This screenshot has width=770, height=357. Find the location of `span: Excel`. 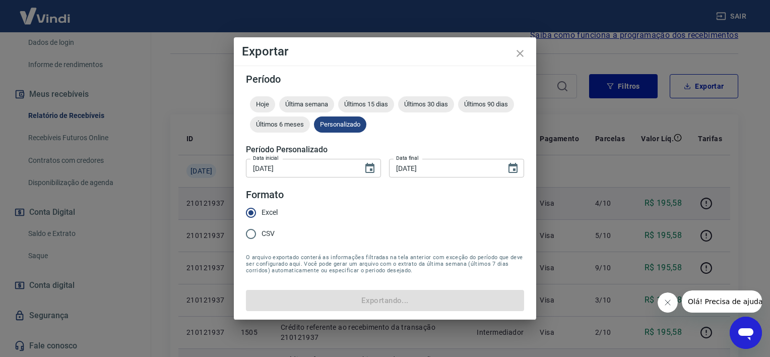

span: Excel is located at coordinates (270, 212).